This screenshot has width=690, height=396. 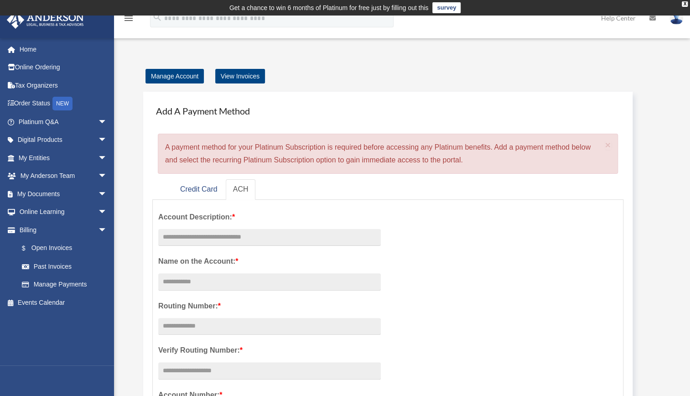 What do you see at coordinates (63, 104) in the screenshot?
I see `a: Order StatusNEW` at bounding box center [63, 104].